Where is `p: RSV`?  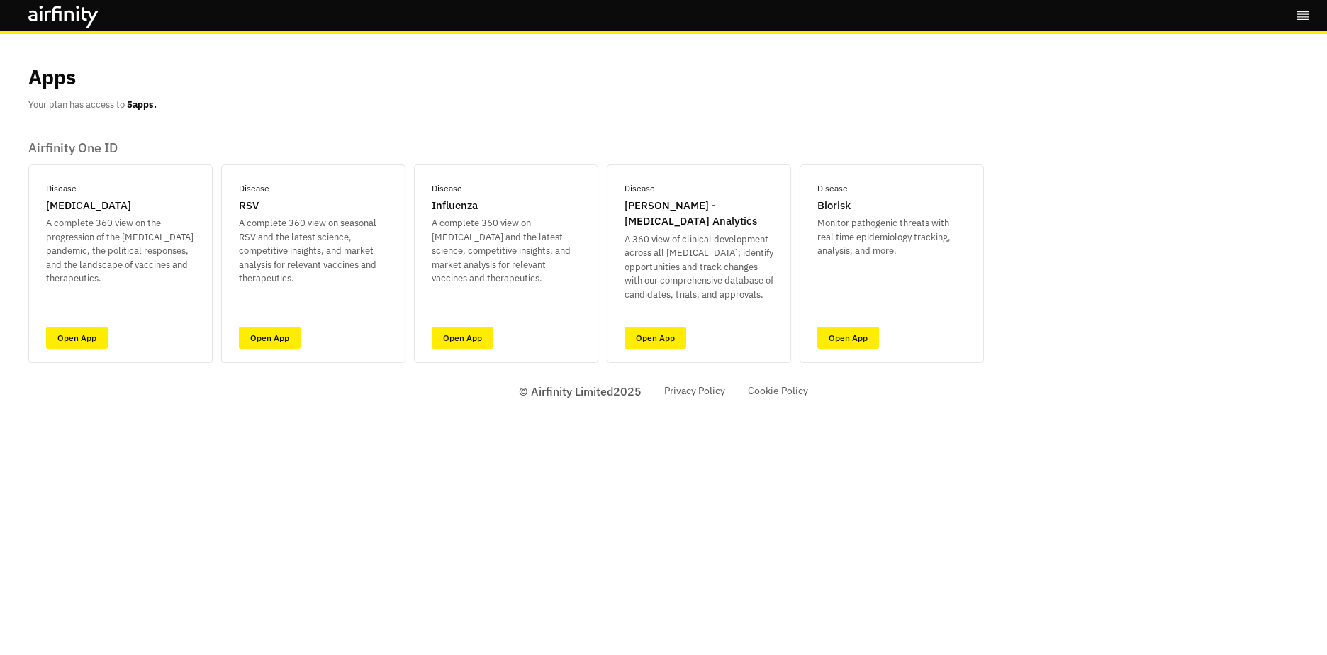 p: RSV is located at coordinates (249, 206).